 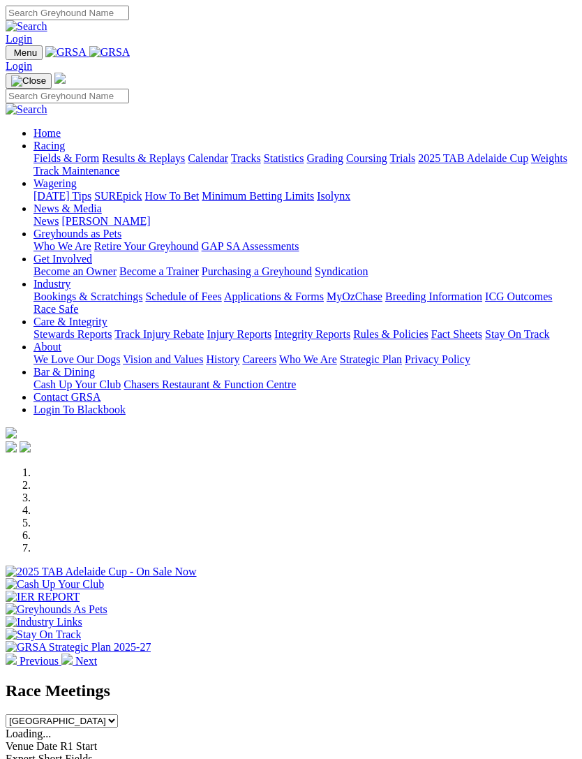 I want to click on img: Industry Links, so click(x=44, y=622).